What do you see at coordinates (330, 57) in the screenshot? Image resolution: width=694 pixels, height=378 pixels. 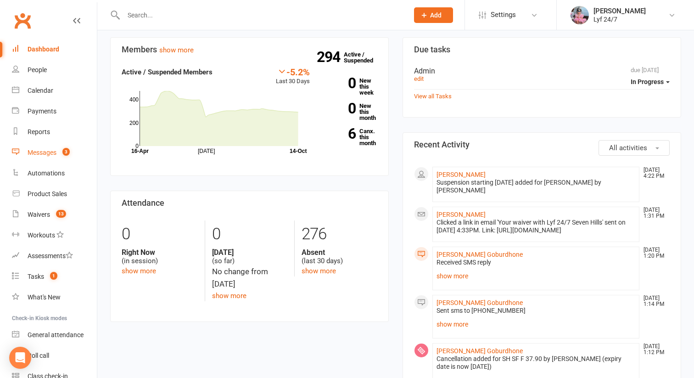 I see `strong: 294` at bounding box center [330, 57].